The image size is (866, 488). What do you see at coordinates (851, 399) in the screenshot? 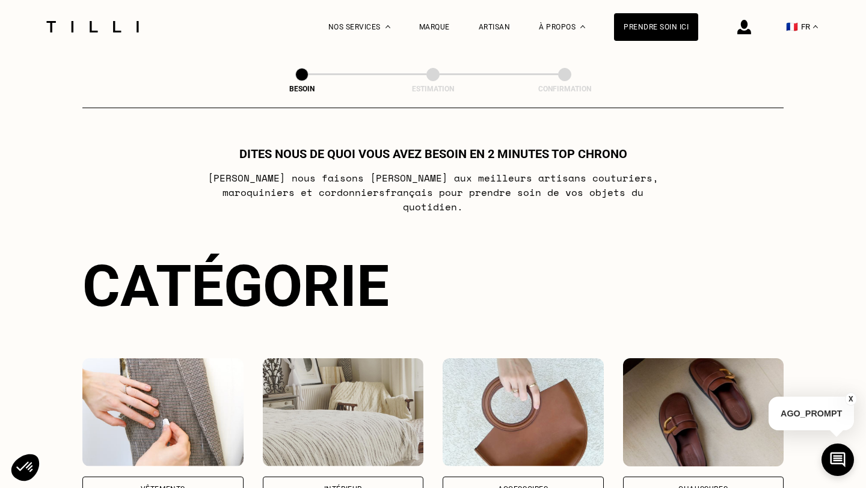
I see `button: X` at bounding box center [851, 399].